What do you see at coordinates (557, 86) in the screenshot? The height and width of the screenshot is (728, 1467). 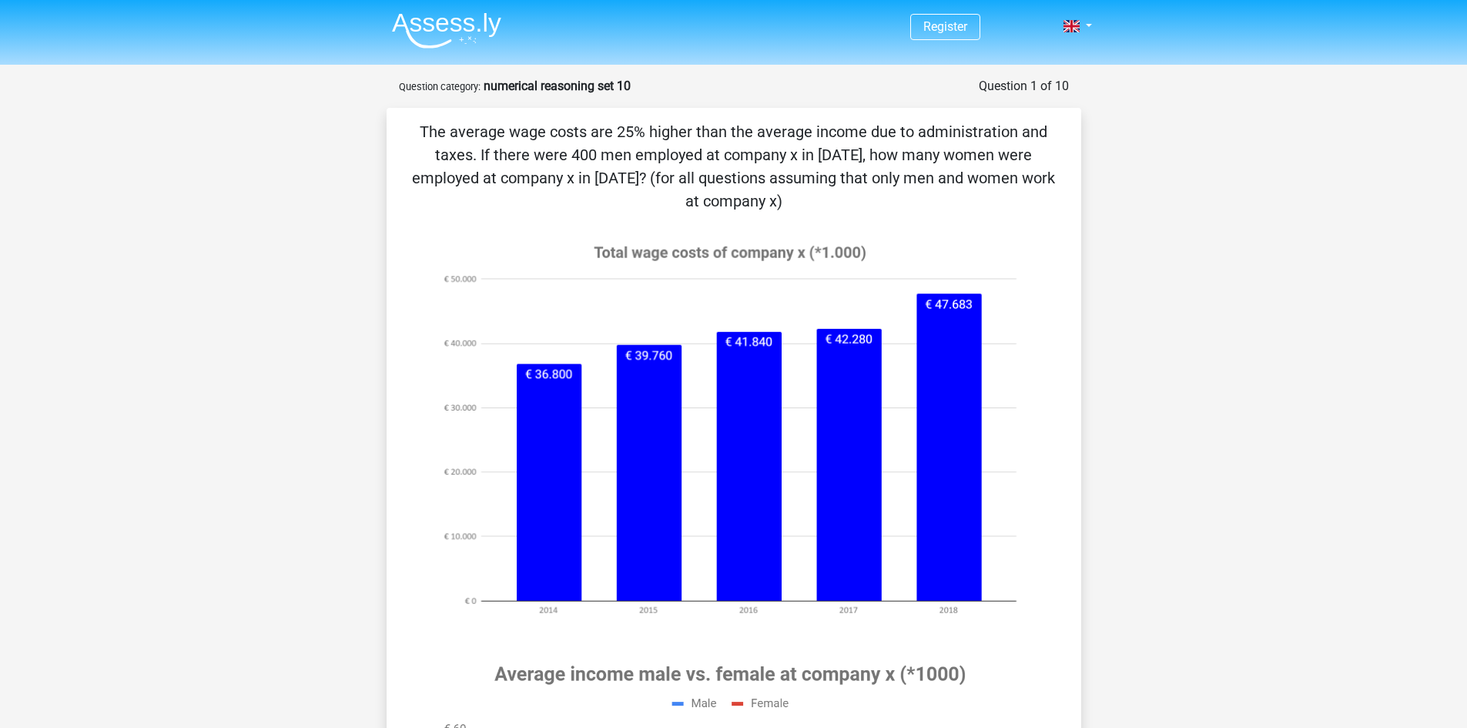 I see `strong: numerical reasoning set 10` at bounding box center [557, 86].